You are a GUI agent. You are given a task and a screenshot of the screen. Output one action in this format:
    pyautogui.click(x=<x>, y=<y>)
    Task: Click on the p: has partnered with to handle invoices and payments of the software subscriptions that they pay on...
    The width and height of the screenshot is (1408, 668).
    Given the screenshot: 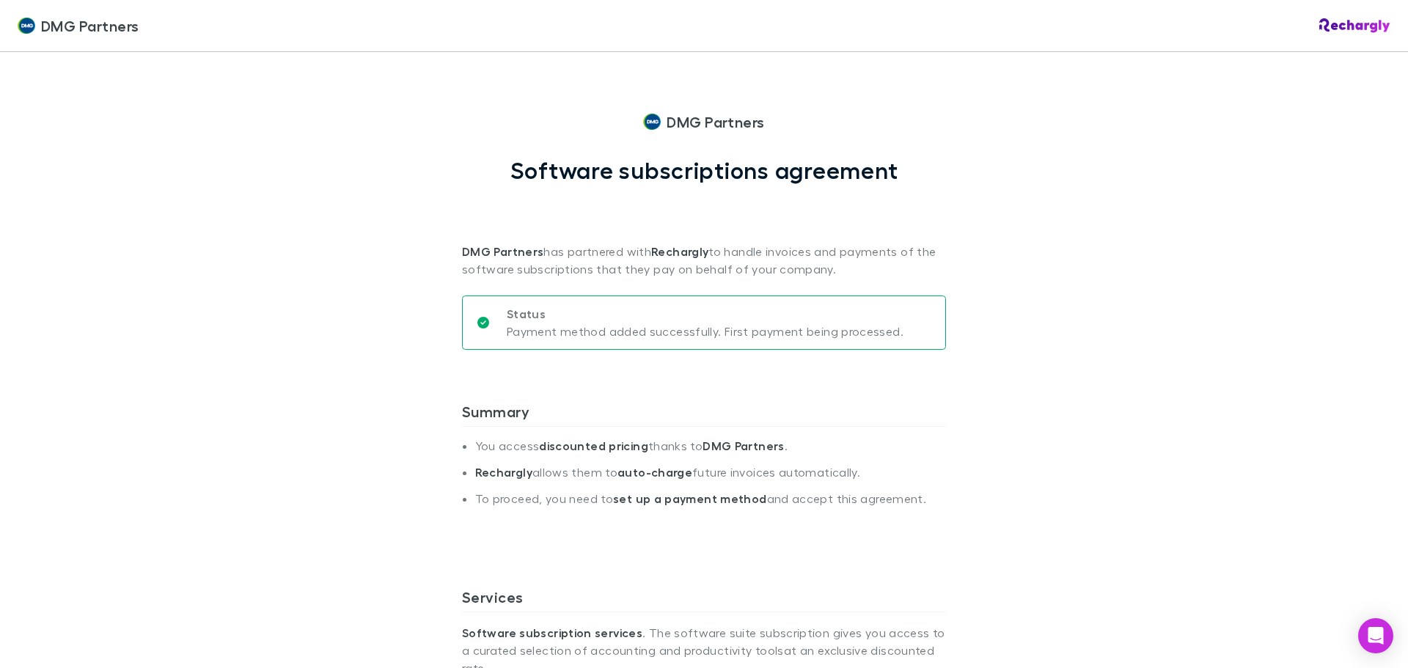 What is the action you would take?
    pyautogui.click(x=704, y=231)
    